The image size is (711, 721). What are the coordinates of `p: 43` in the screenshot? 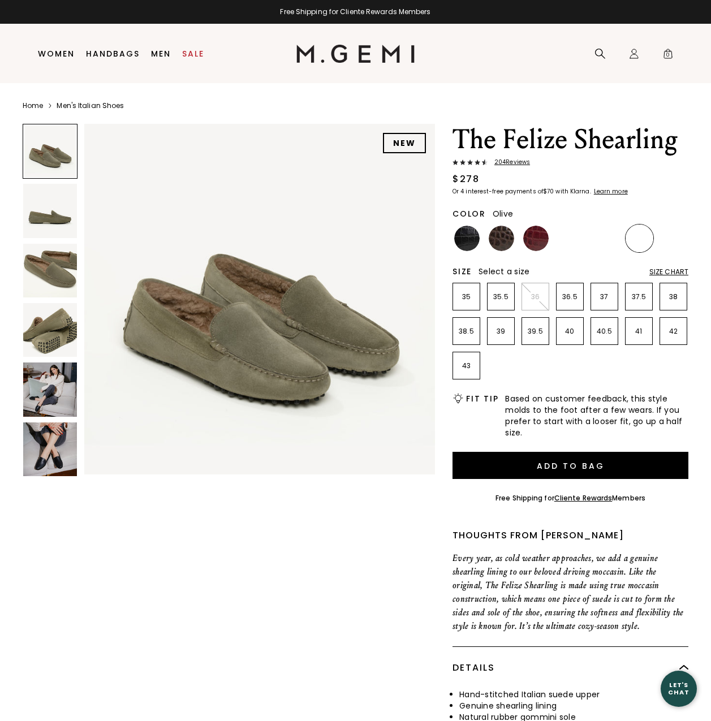 It's located at (466, 366).